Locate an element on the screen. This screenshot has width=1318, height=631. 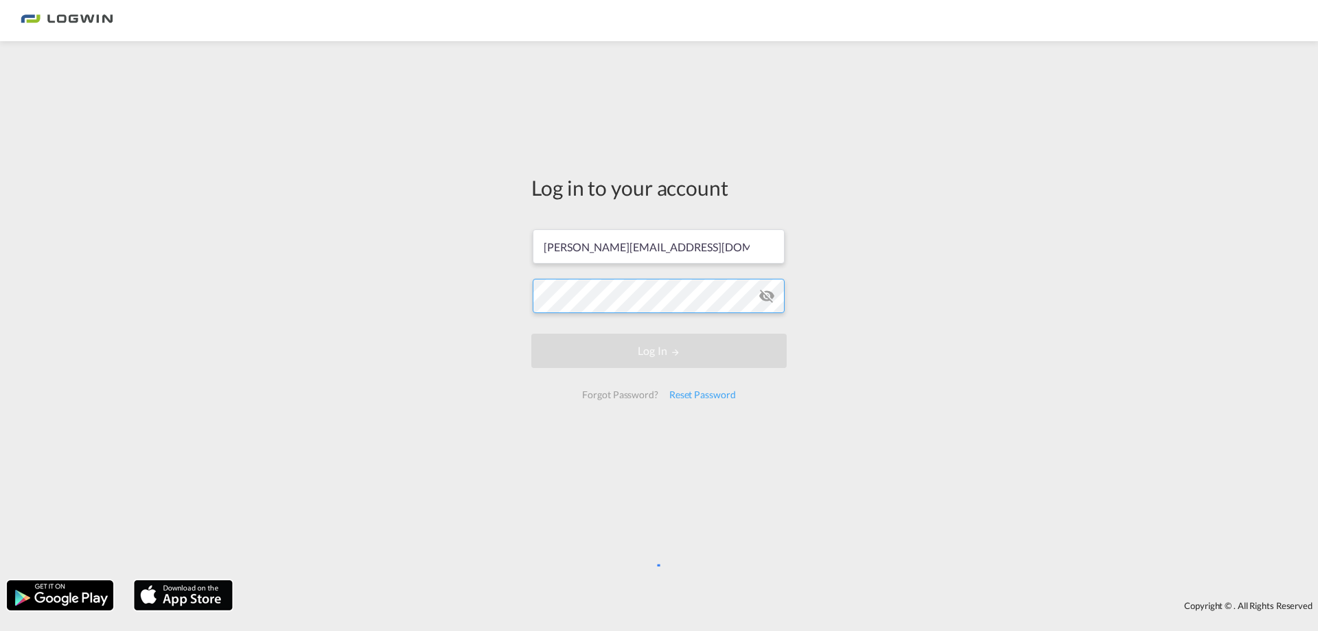
div: Copyright © . All Rights Reserved is located at coordinates (778, 605).